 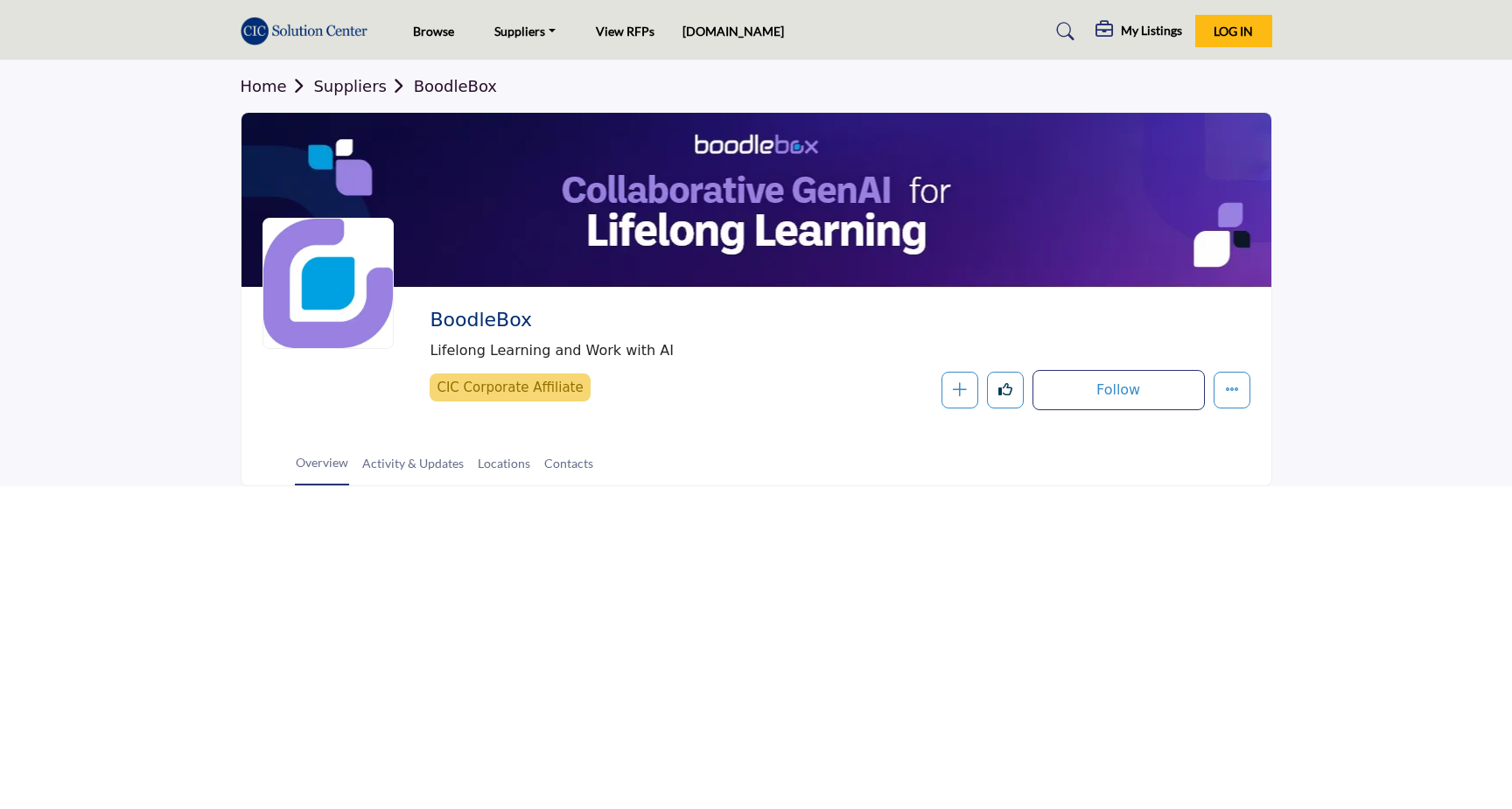 I want to click on img: site Logo, so click(x=309, y=31).